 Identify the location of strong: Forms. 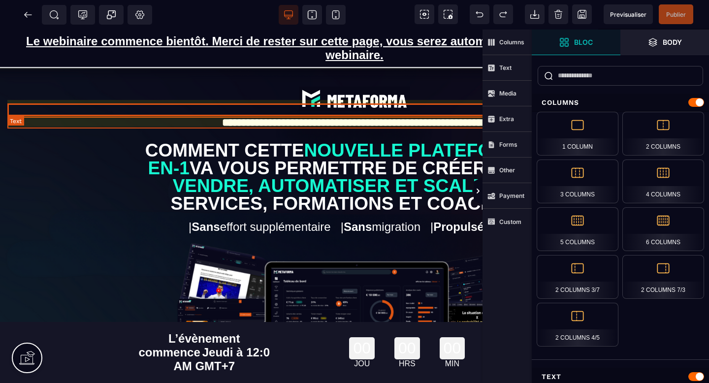
(508, 144).